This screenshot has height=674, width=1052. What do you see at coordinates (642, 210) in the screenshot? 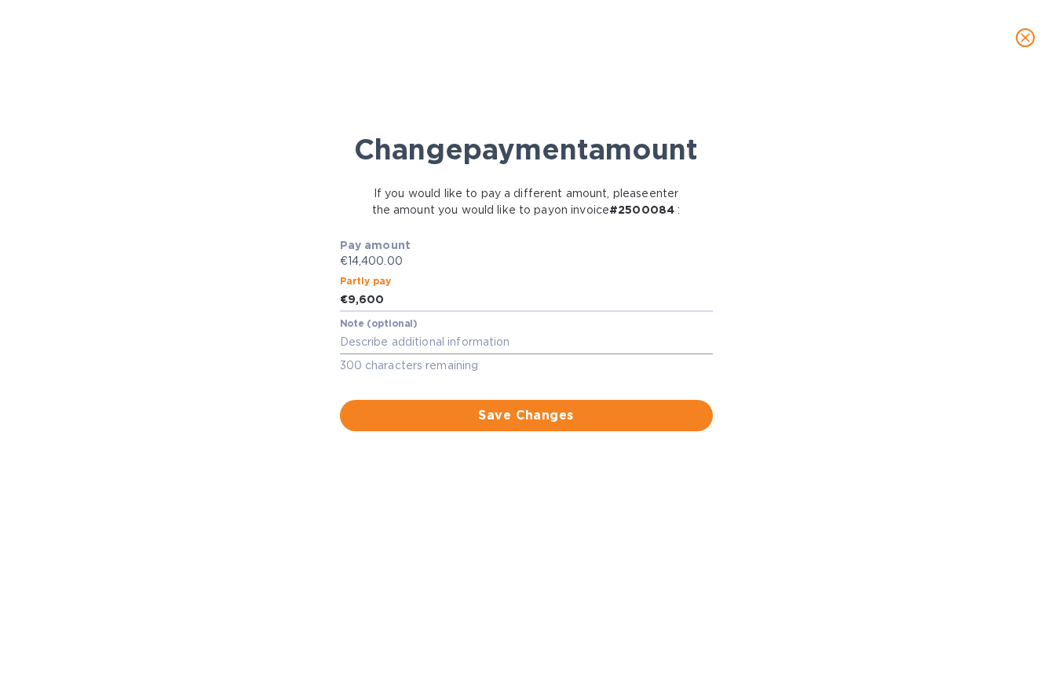
I see `b: # 2500084` at bounding box center [642, 210].